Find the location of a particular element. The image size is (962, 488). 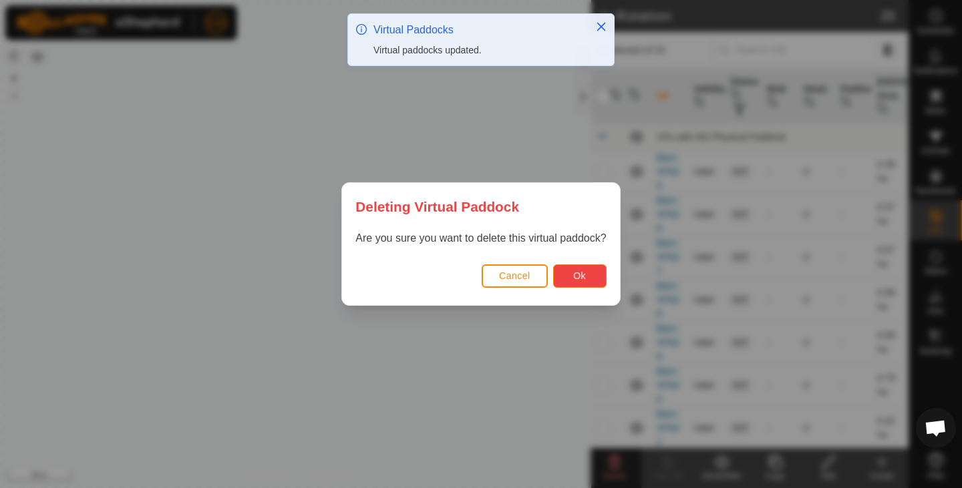

div: Virtual paddocks updated. is located at coordinates (478, 50).